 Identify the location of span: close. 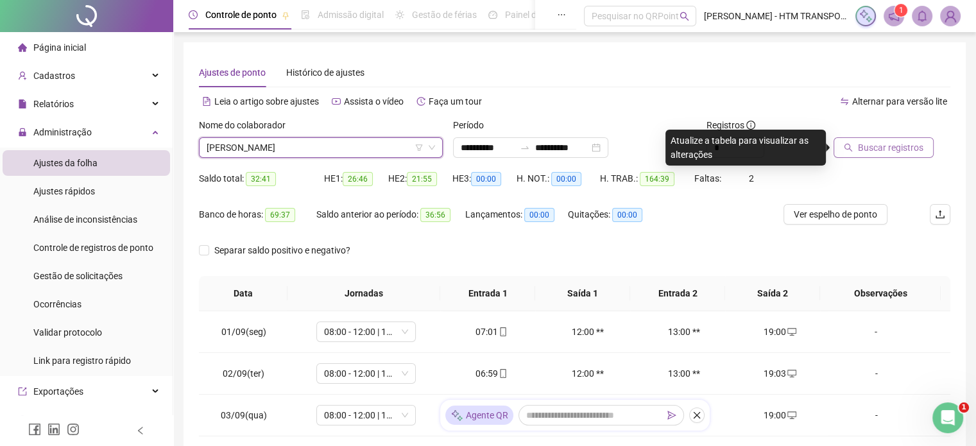
(697, 415).